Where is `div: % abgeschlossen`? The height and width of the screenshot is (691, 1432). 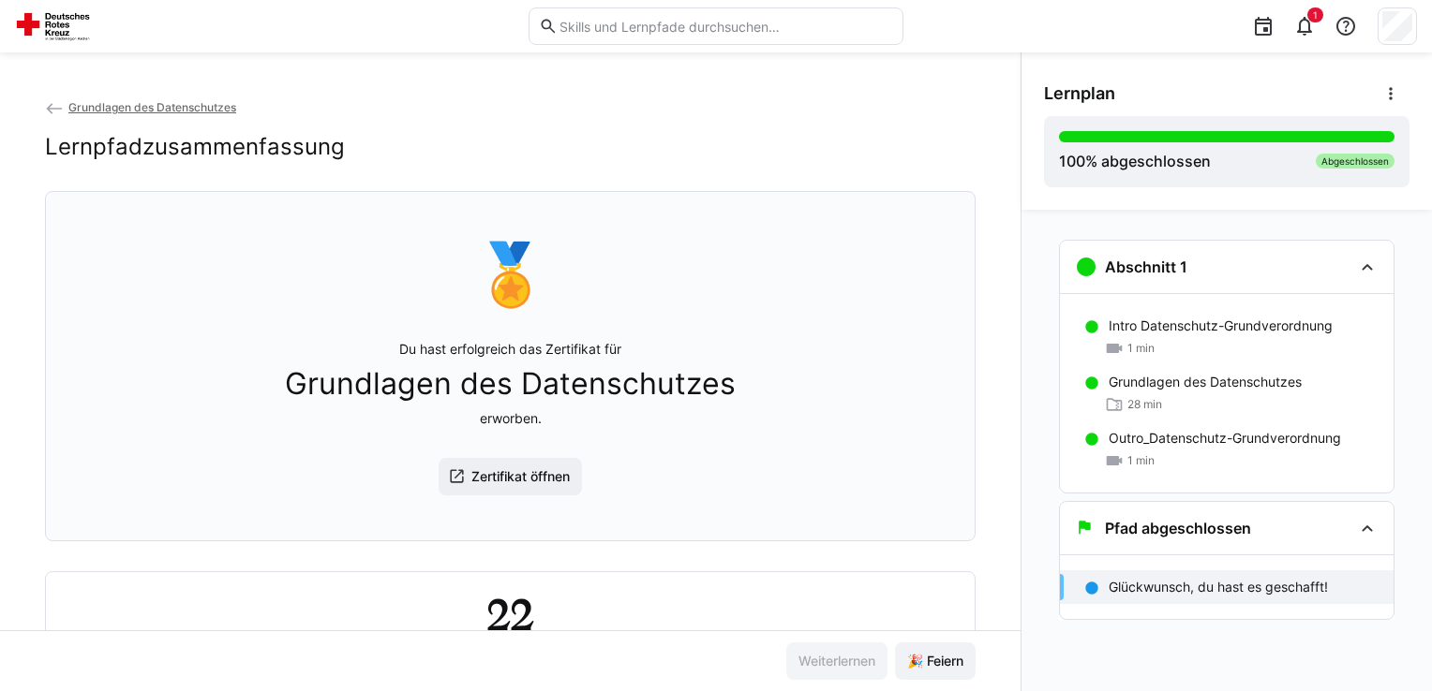
div: % abgeschlossen is located at coordinates (1135, 161).